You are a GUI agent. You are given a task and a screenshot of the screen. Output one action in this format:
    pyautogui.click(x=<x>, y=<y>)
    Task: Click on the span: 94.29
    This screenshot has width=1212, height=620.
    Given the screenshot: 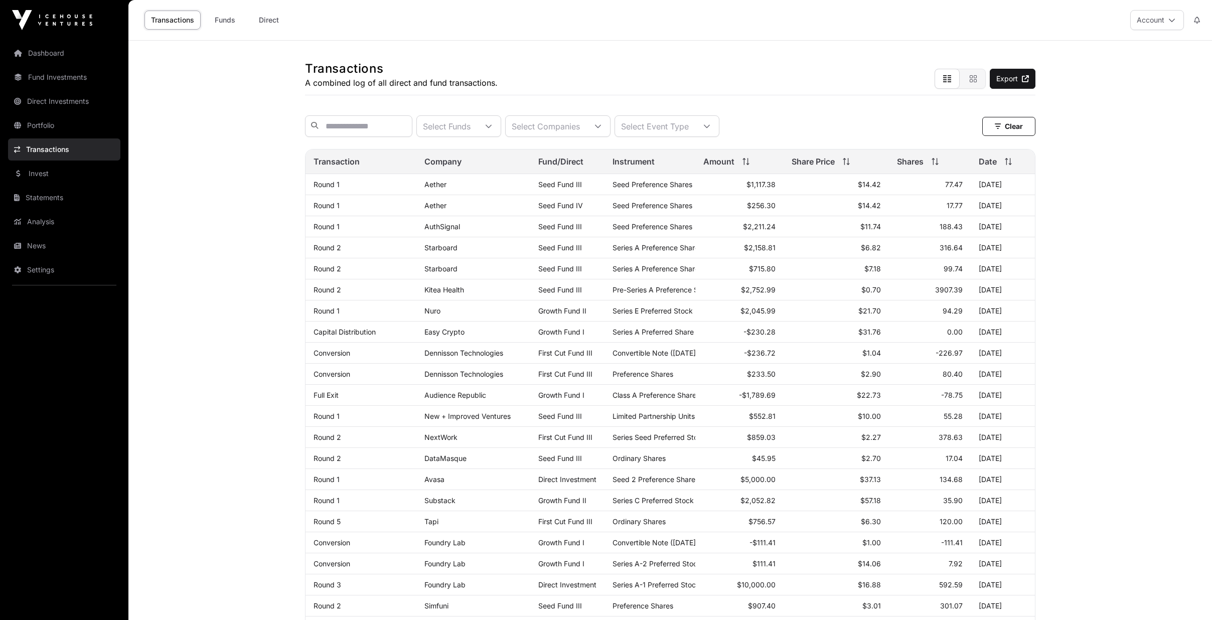 What is the action you would take?
    pyautogui.click(x=952, y=310)
    